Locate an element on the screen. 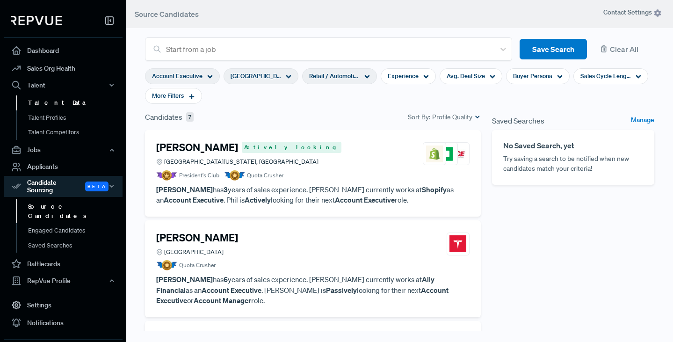 The image size is (673, 342). button: Clear All is located at coordinates (624, 49).